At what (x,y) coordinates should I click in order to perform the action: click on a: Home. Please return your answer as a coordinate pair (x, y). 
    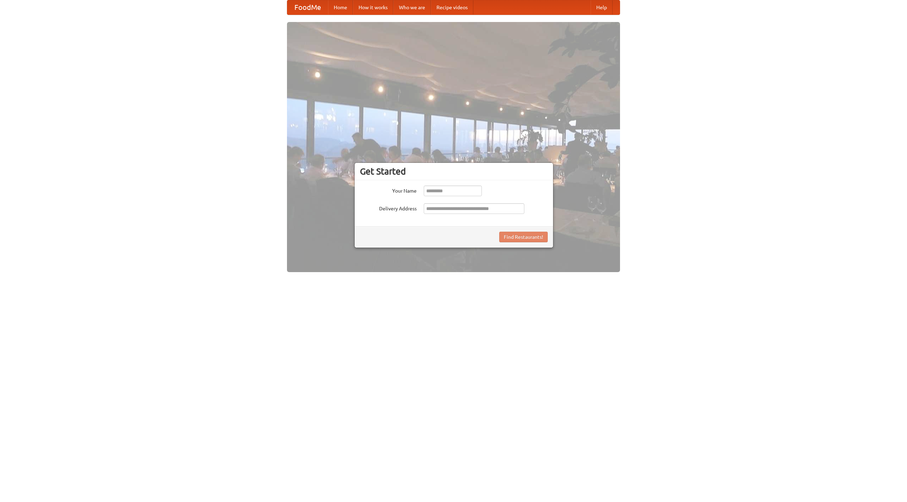
    Looking at the image, I should click on (341, 7).